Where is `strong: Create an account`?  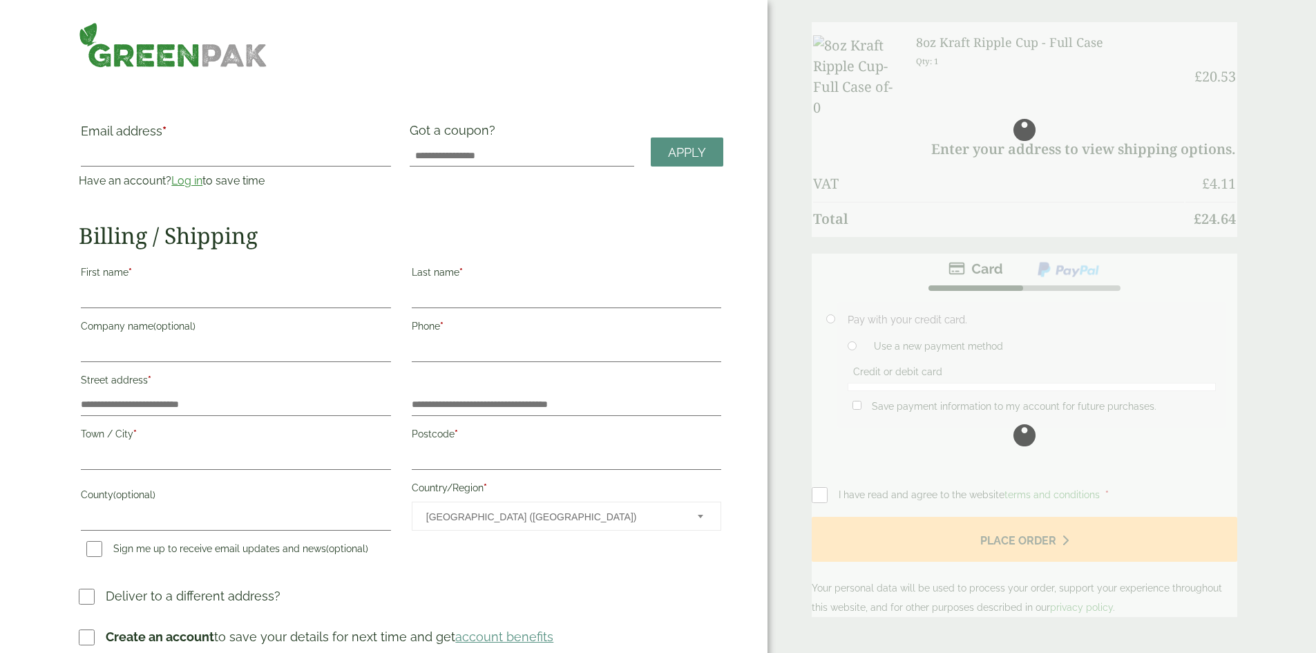 strong: Create an account is located at coordinates (160, 636).